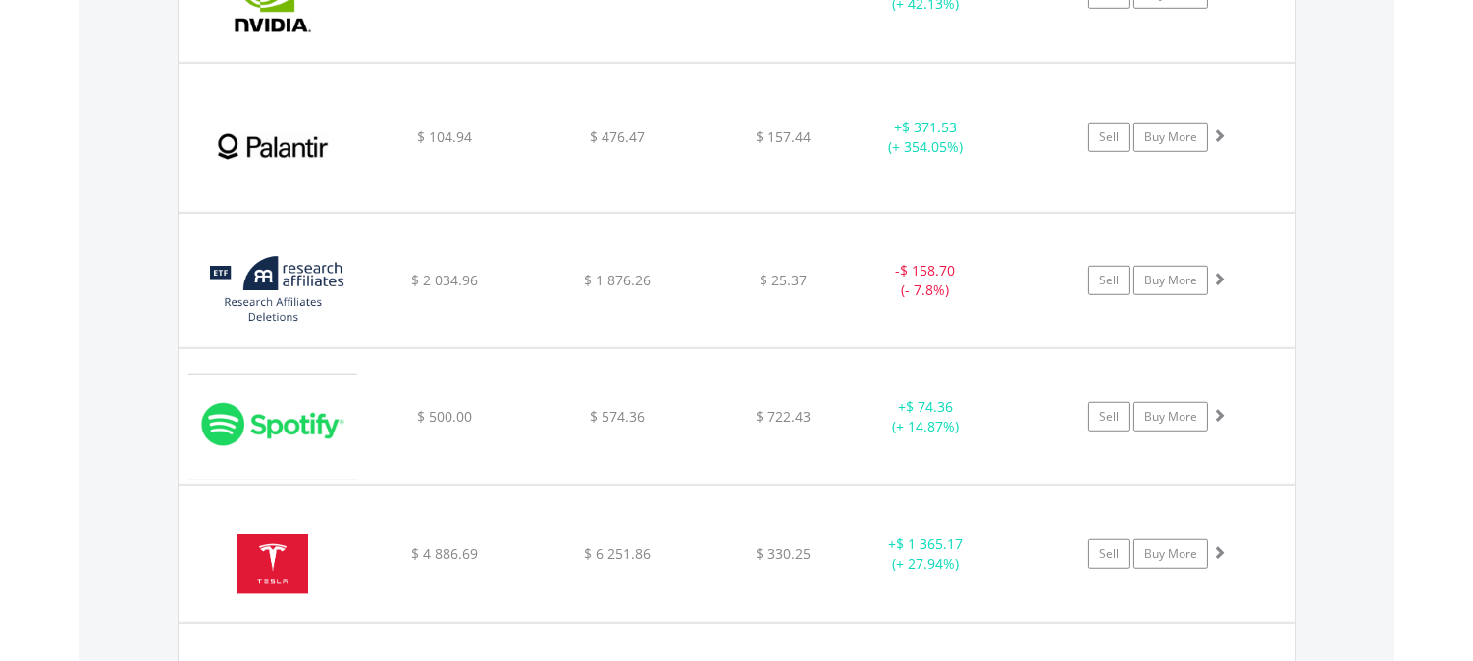 Image resolution: width=1473 pixels, height=661 pixels. Describe the element at coordinates (925, 281) in the screenshot. I see `div: - (- 7.8%)` at that location.